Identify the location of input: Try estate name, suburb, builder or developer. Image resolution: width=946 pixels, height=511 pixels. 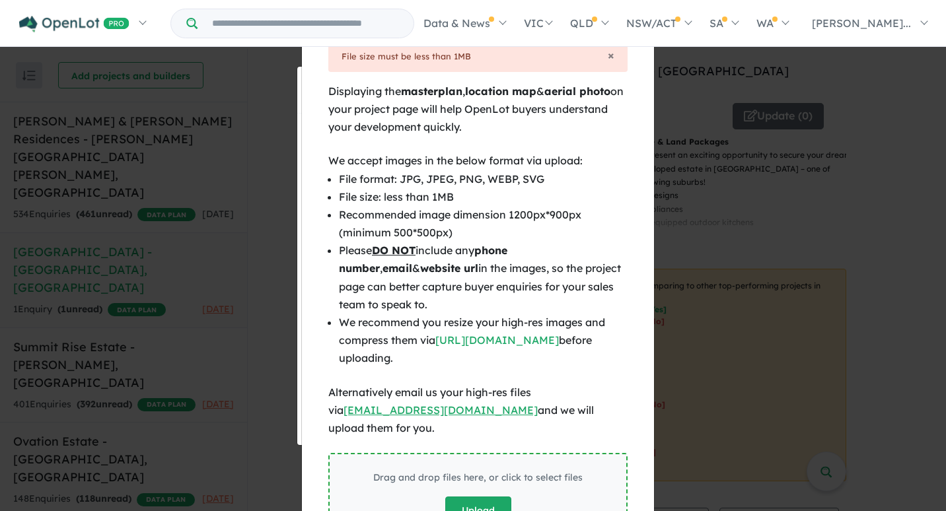
(305, 23).